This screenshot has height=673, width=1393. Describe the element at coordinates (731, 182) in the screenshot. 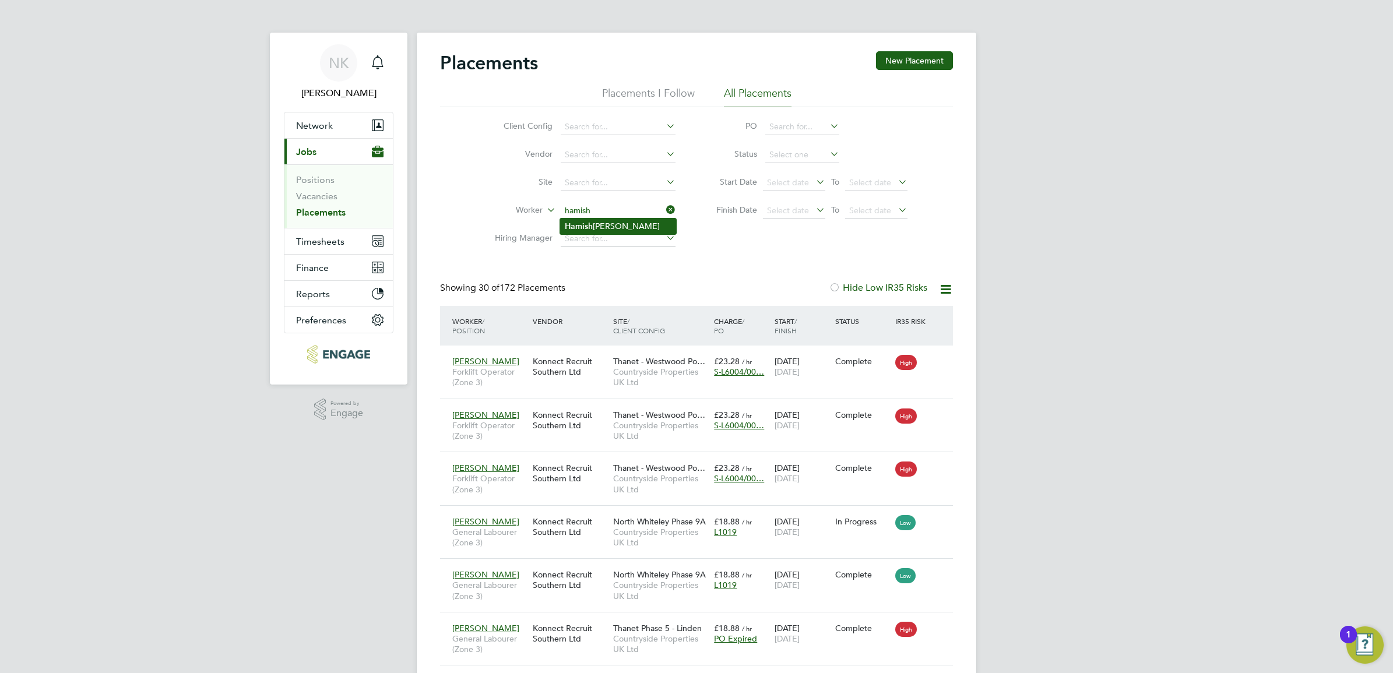

I see `label: Start Date` at that location.